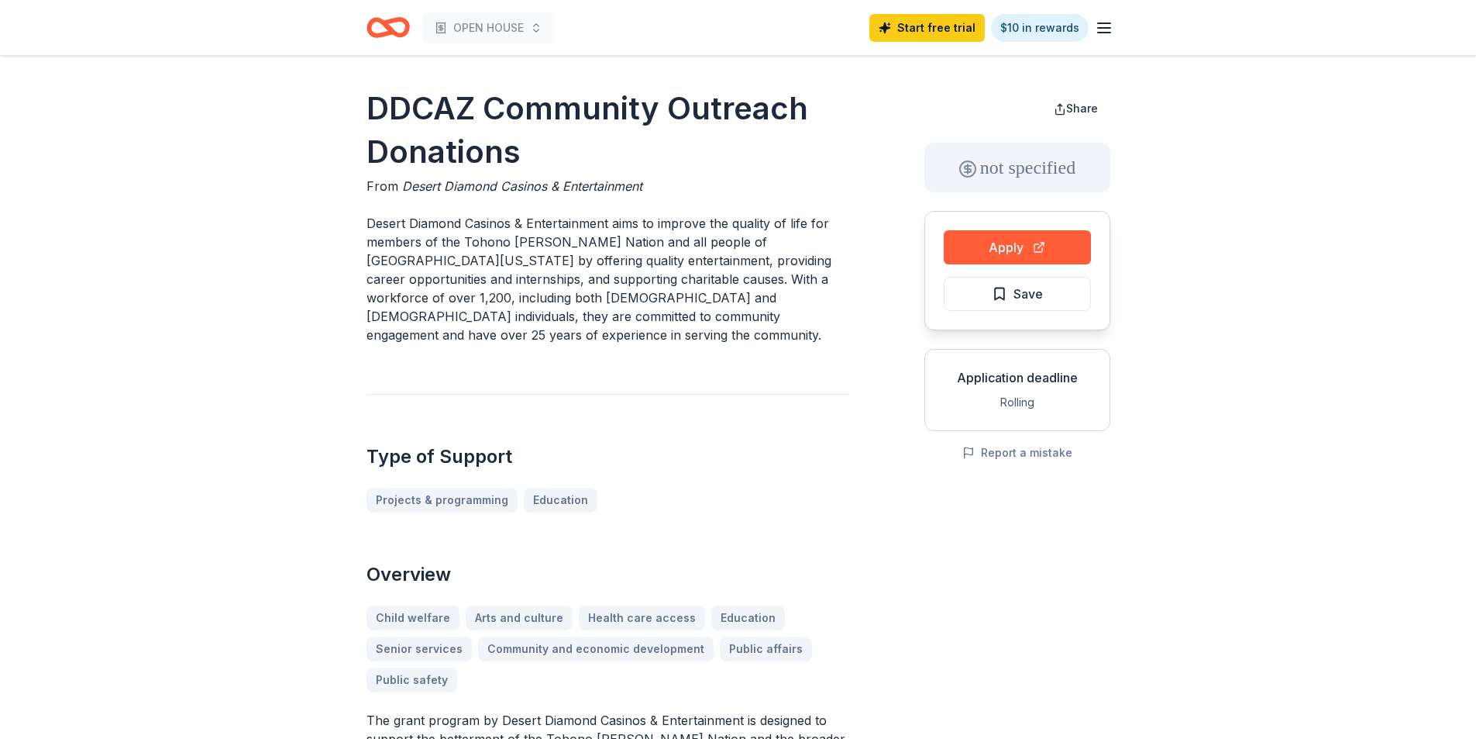  What do you see at coordinates (488, 28) in the screenshot?
I see `span: OPEN HOUSE` at bounding box center [488, 28].